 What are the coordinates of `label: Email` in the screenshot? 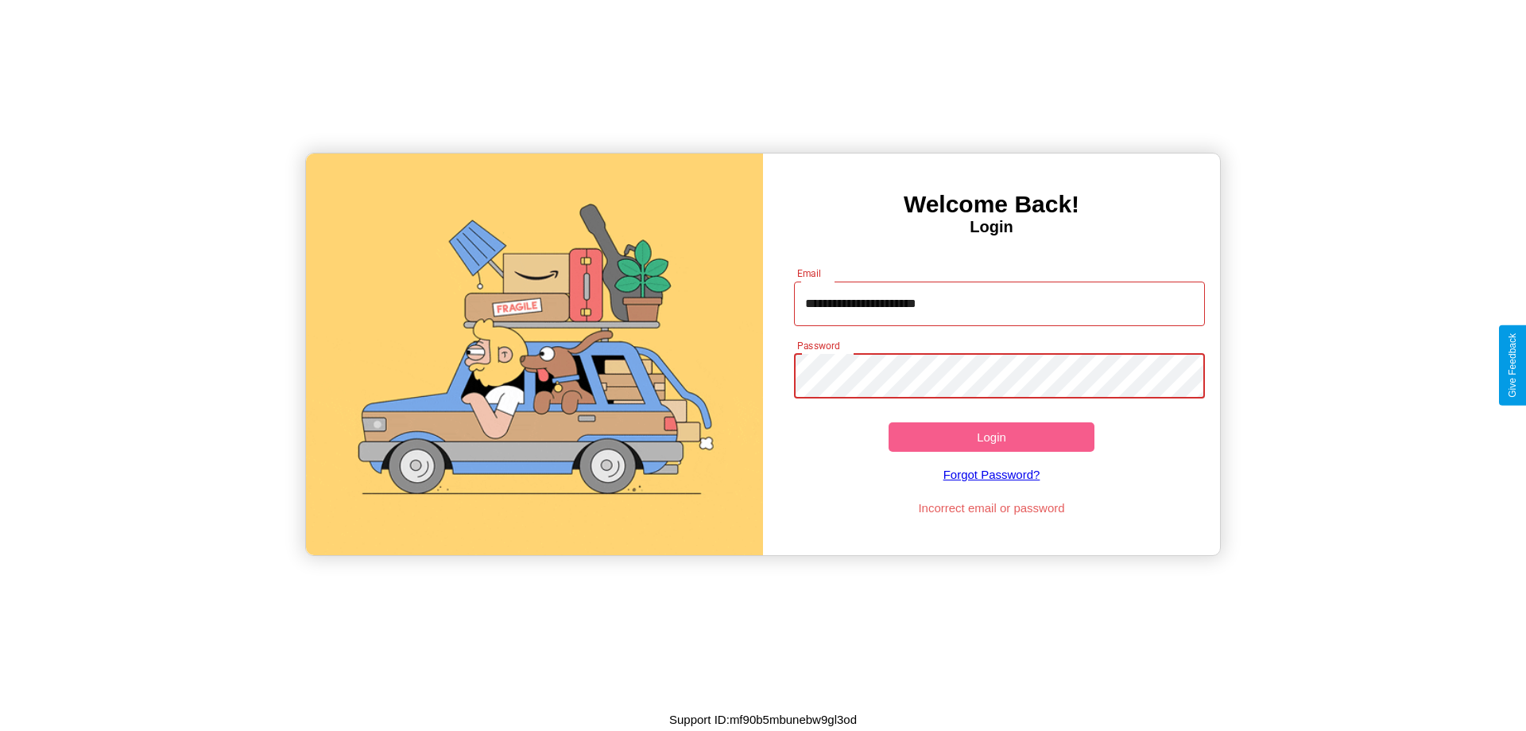 It's located at (809, 273).